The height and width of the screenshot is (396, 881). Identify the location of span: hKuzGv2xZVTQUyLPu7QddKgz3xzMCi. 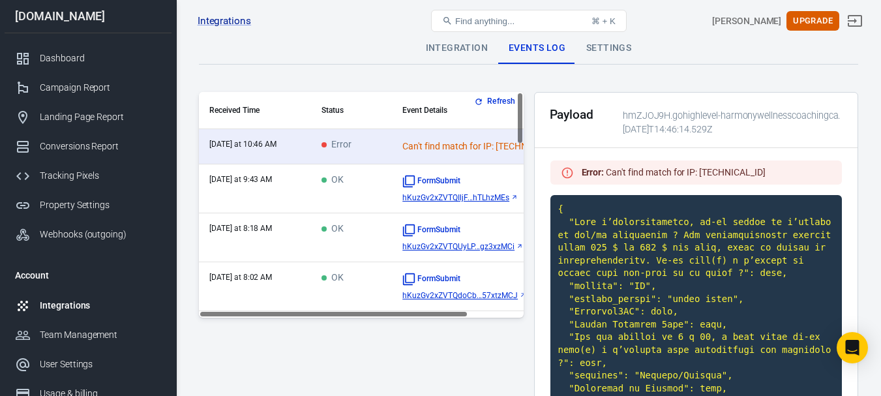
(458, 246).